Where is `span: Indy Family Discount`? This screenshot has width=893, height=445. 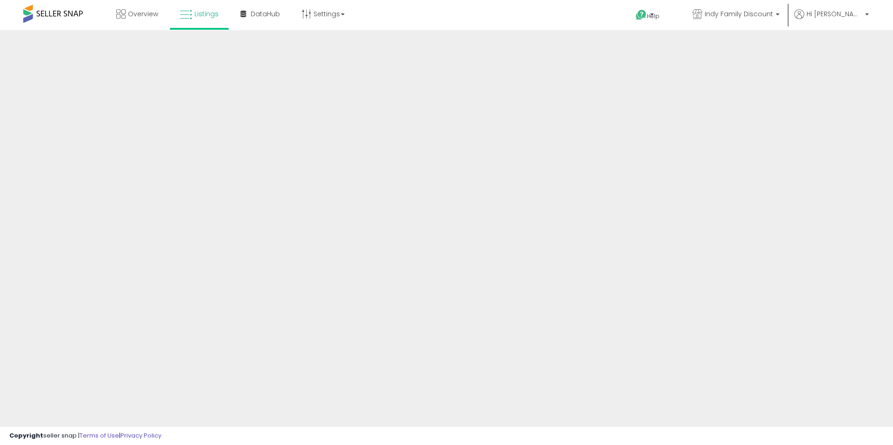
span: Indy Family Discount is located at coordinates (738, 14).